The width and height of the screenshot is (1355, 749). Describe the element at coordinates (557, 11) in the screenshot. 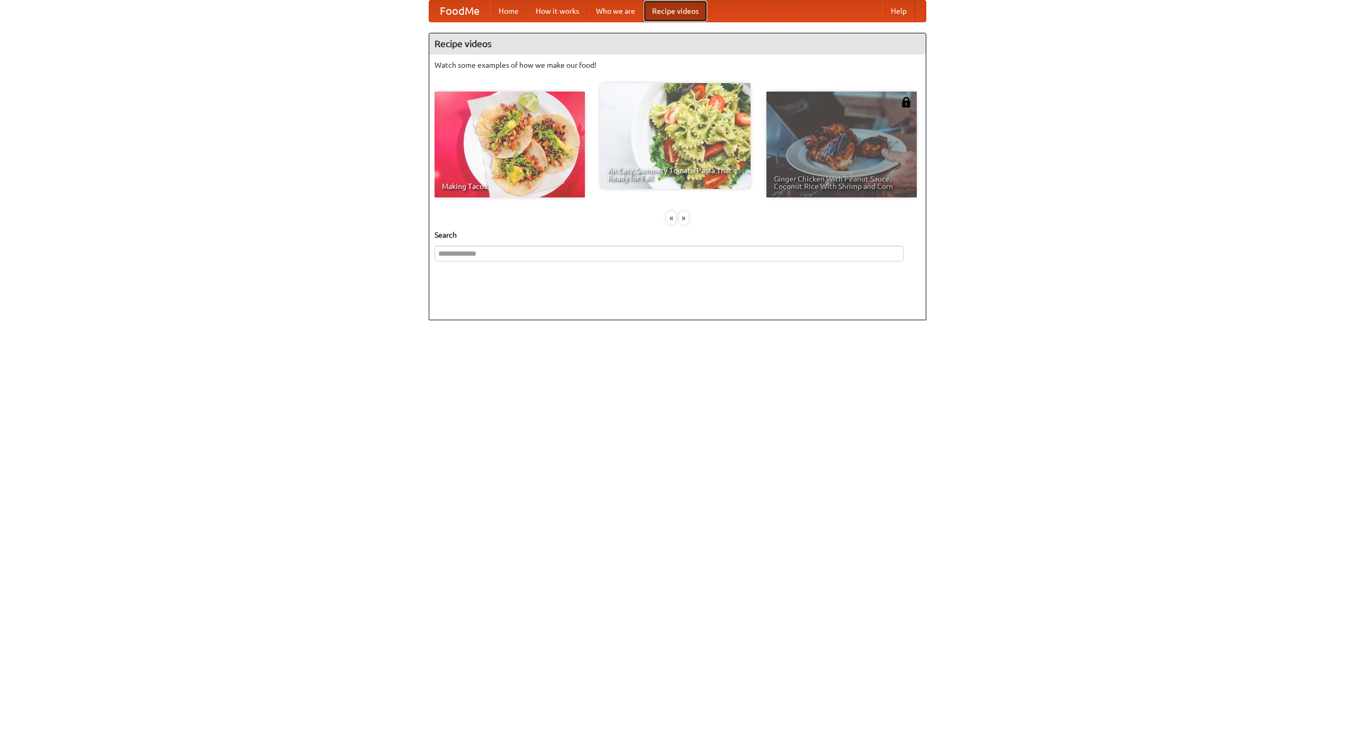

I see `a: How it works` at that location.